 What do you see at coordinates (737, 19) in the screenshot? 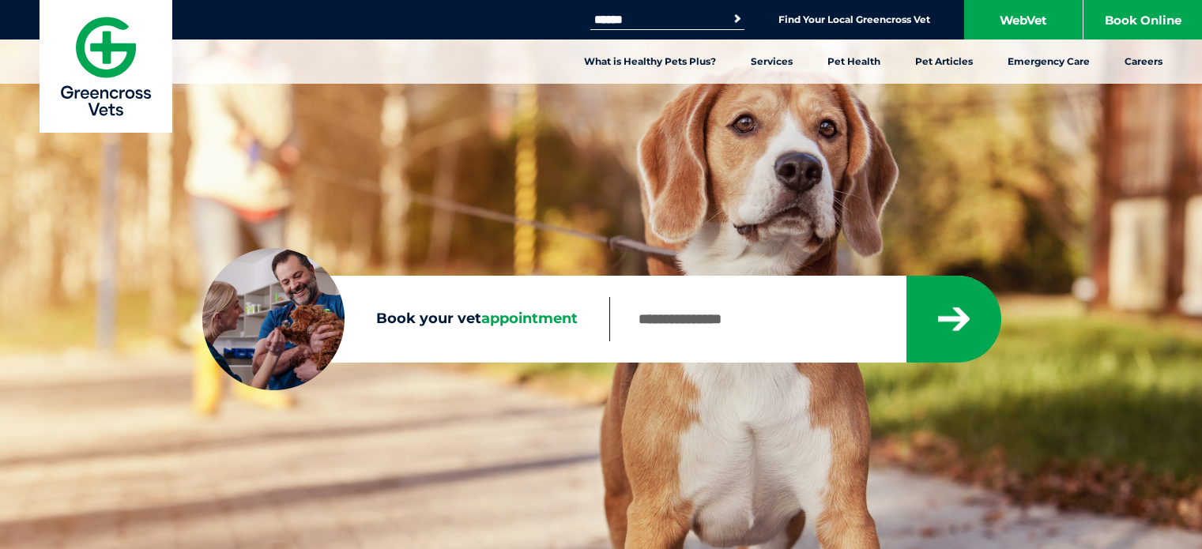
I see `button: Search` at bounding box center [737, 19].